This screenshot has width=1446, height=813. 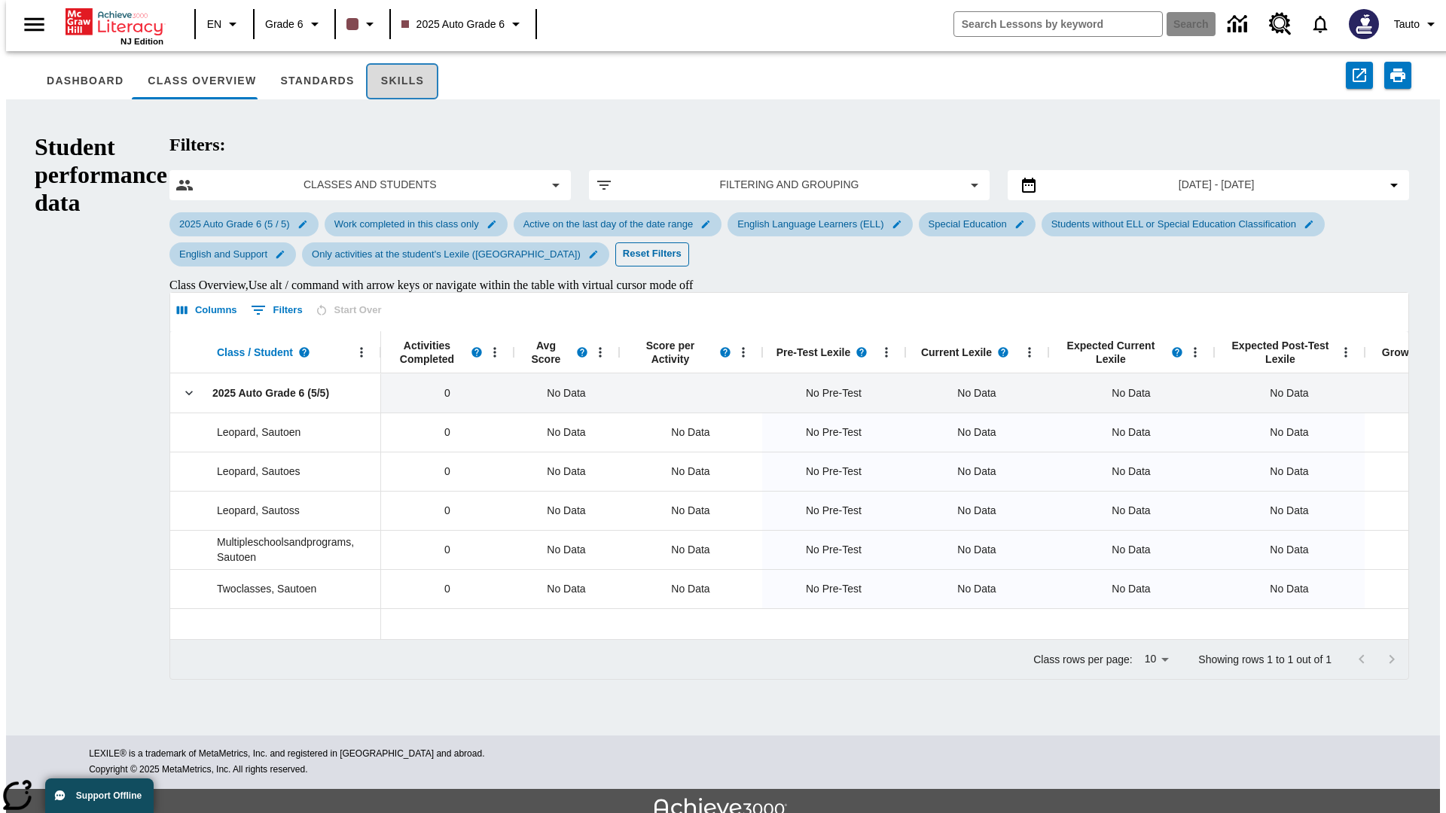 What do you see at coordinates (34, 24) in the screenshot?
I see `button: Open side menu` at bounding box center [34, 24].